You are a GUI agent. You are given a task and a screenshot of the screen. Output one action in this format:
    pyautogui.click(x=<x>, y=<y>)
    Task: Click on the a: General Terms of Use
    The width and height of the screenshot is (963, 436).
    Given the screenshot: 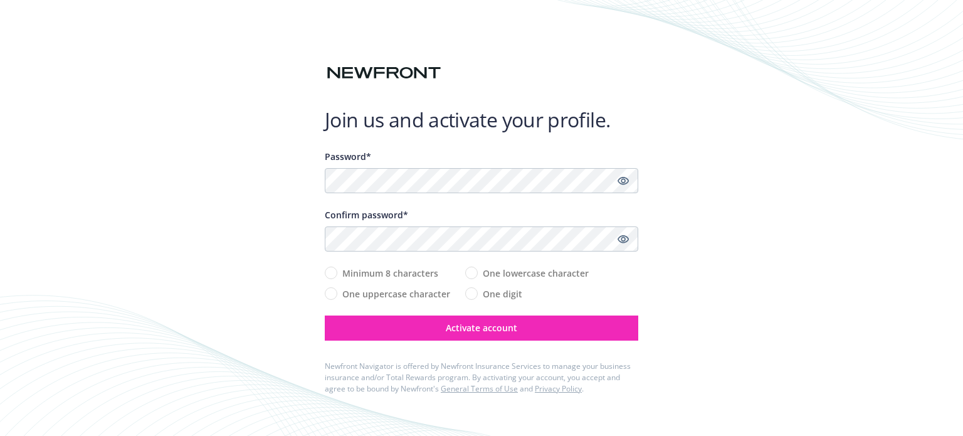 What is the action you would take?
    pyautogui.click(x=479, y=388)
    